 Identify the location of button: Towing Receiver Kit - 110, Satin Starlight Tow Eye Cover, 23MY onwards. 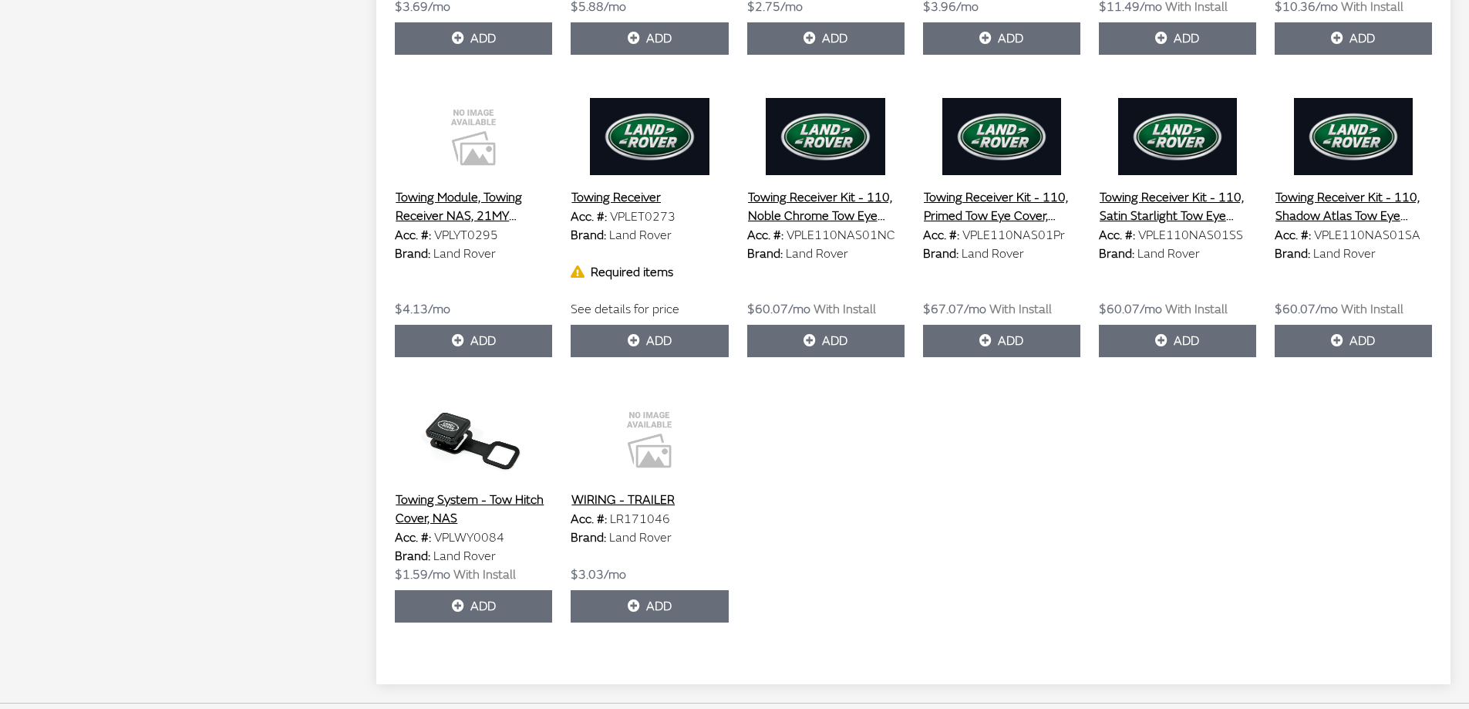
(1177, 207).